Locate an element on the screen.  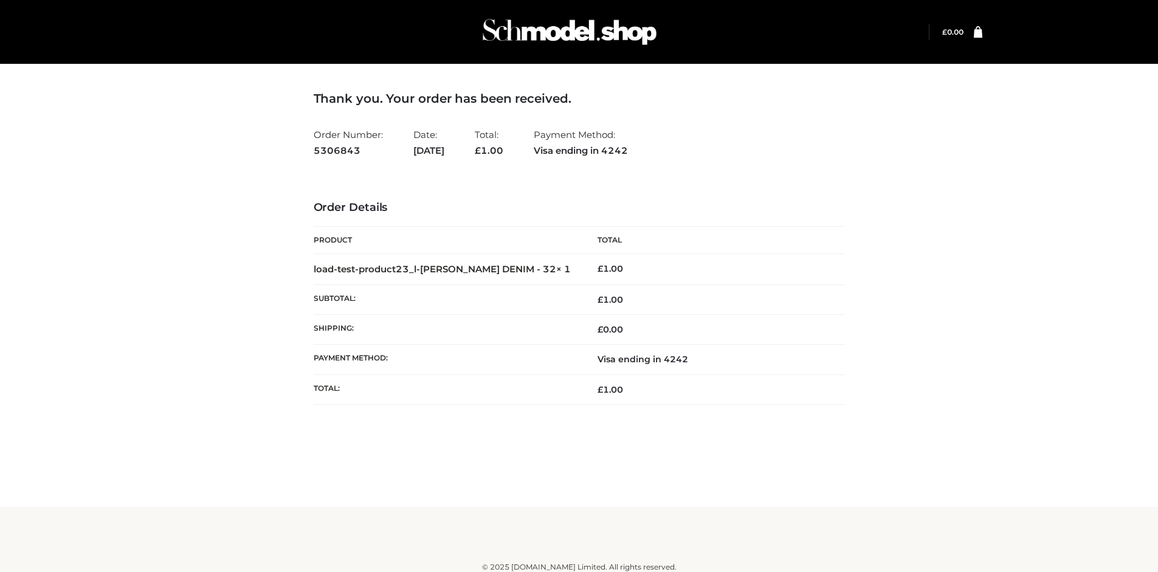
strong: × 1 is located at coordinates (564, 269).